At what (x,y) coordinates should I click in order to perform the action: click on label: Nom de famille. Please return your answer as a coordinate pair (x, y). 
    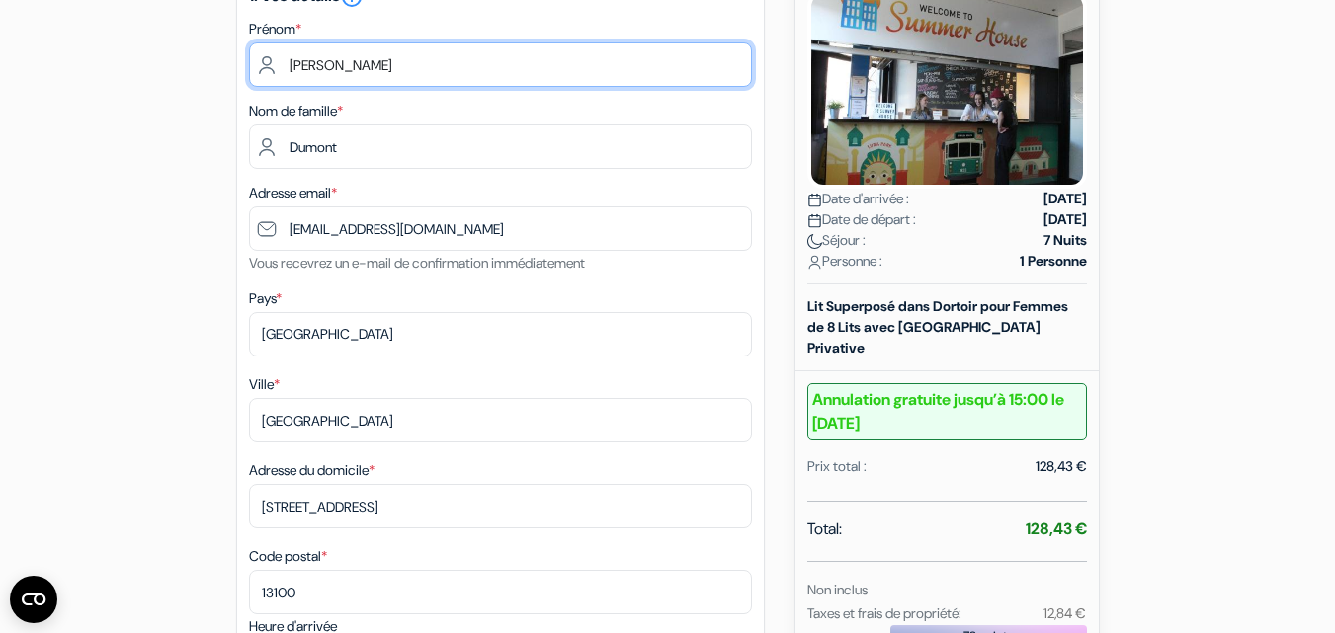
    Looking at the image, I should click on (295, 111).